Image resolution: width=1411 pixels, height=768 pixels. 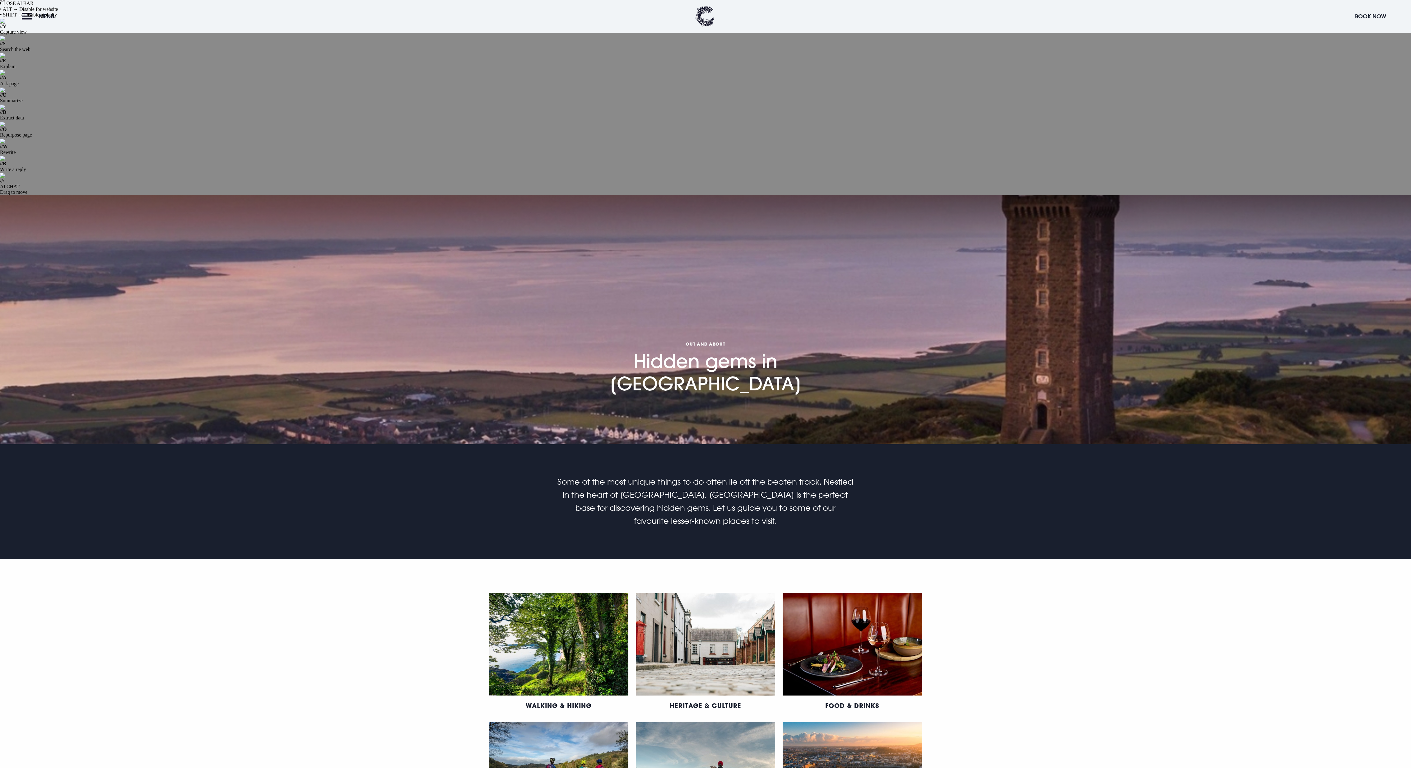 I want to click on a: Heritage & Culture, so click(x=705, y=705).